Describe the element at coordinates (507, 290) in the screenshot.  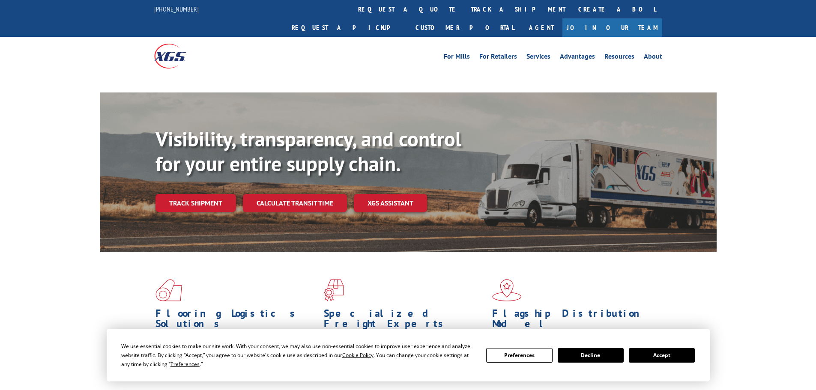
I see `img: xgs-icon-flagship-distribution-model-red` at that location.